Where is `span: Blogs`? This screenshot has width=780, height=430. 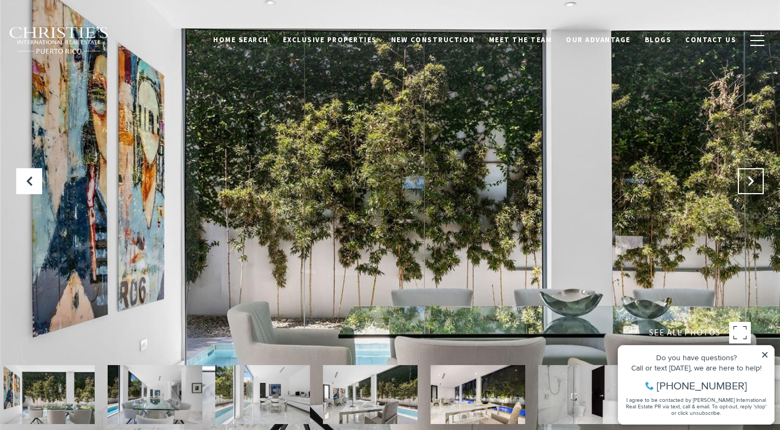 span: Blogs is located at coordinates (659, 40).